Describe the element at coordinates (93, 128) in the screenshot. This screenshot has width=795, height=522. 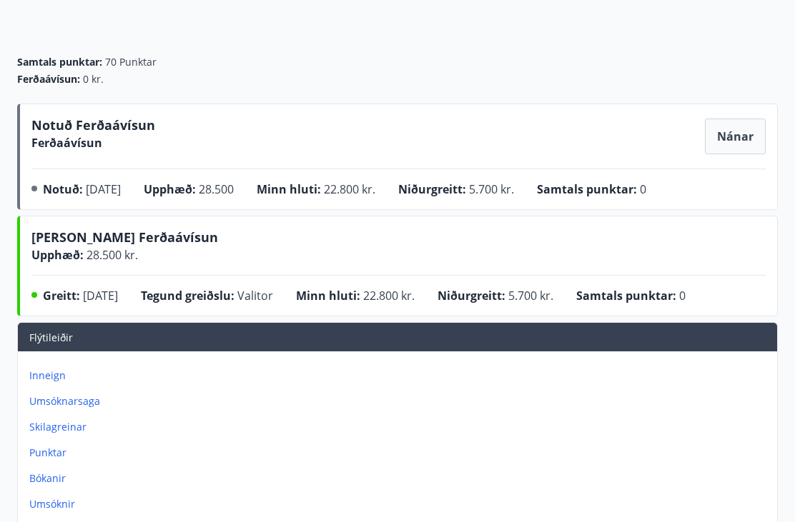
I see `span: Notuð Ferðaávísun` at that location.